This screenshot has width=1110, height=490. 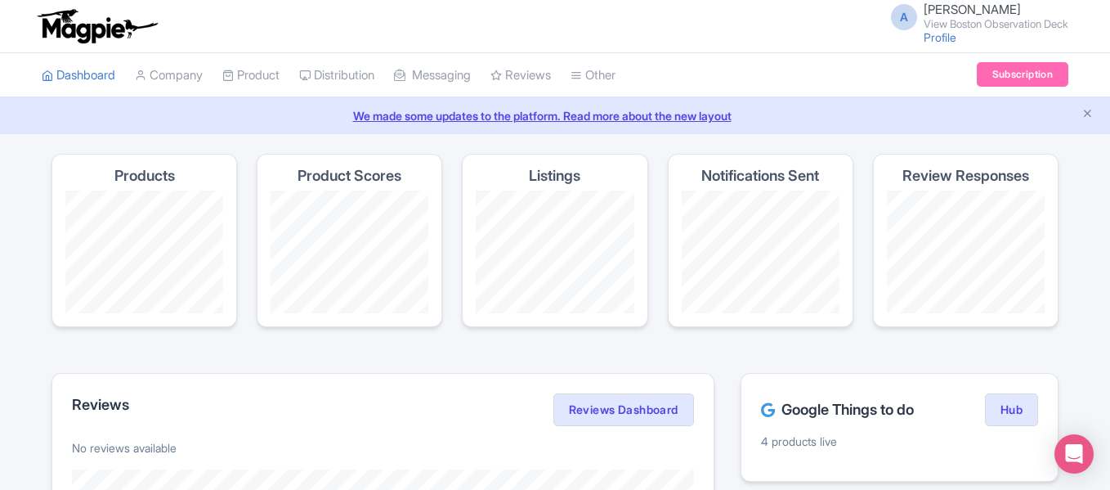 I want to click on h4: Listings, so click(x=554, y=176).